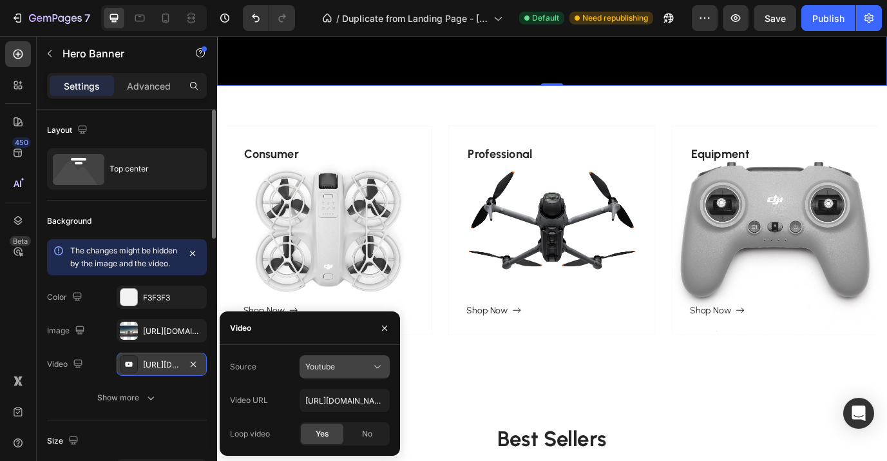 Image resolution: width=887 pixels, height=461 pixels. I want to click on button: Save, so click(775, 18).